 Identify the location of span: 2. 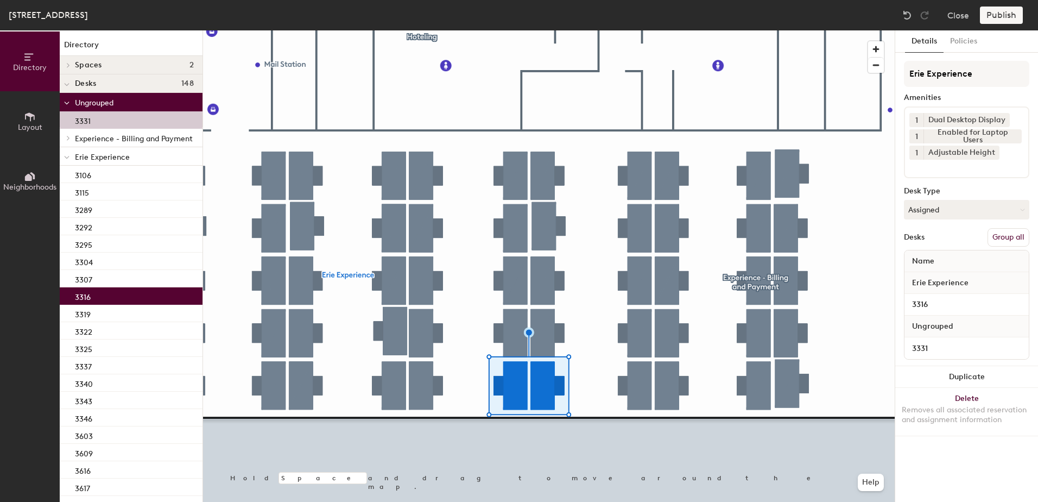
(192, 65).